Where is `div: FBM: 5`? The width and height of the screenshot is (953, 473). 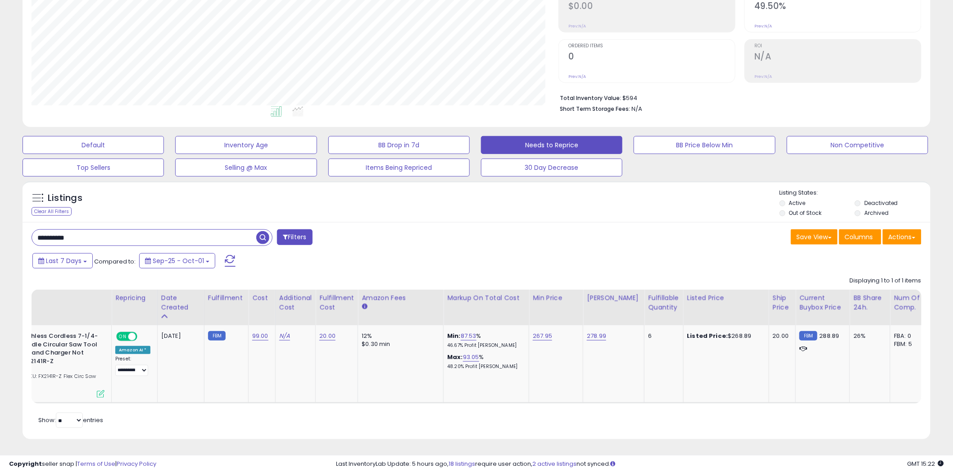 div: FBM: 5 is located at coordinates (909, 344).